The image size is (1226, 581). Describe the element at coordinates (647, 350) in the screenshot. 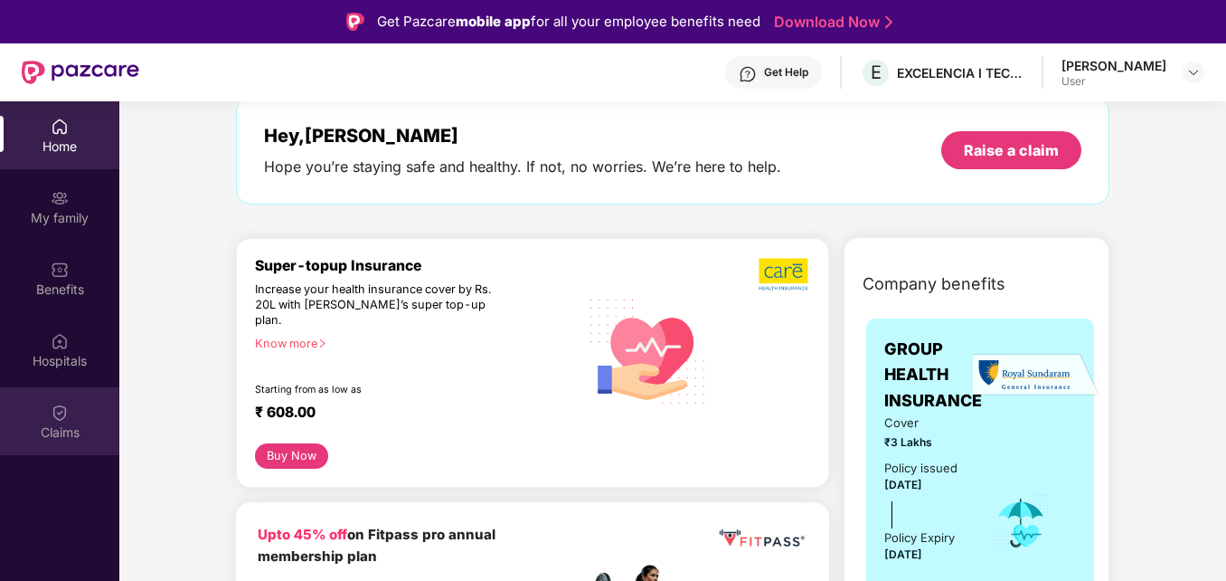

I see `img: svg+xml;base64,PHN2ZyB4bWxucz0iaHR0cDovL3d3dy53My5vcmcvMjAwMC9zdmciIHhtbG5zOnhsaW5rPSJodHRwOi8vd3...` at that location.